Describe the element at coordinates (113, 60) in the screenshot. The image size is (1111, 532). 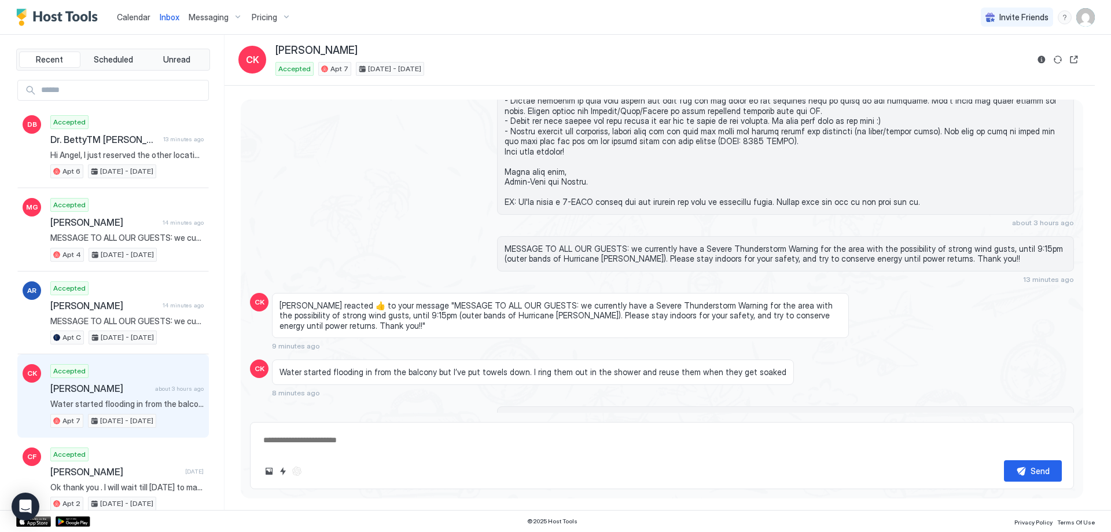
I see `span: Scheduled` at that location.